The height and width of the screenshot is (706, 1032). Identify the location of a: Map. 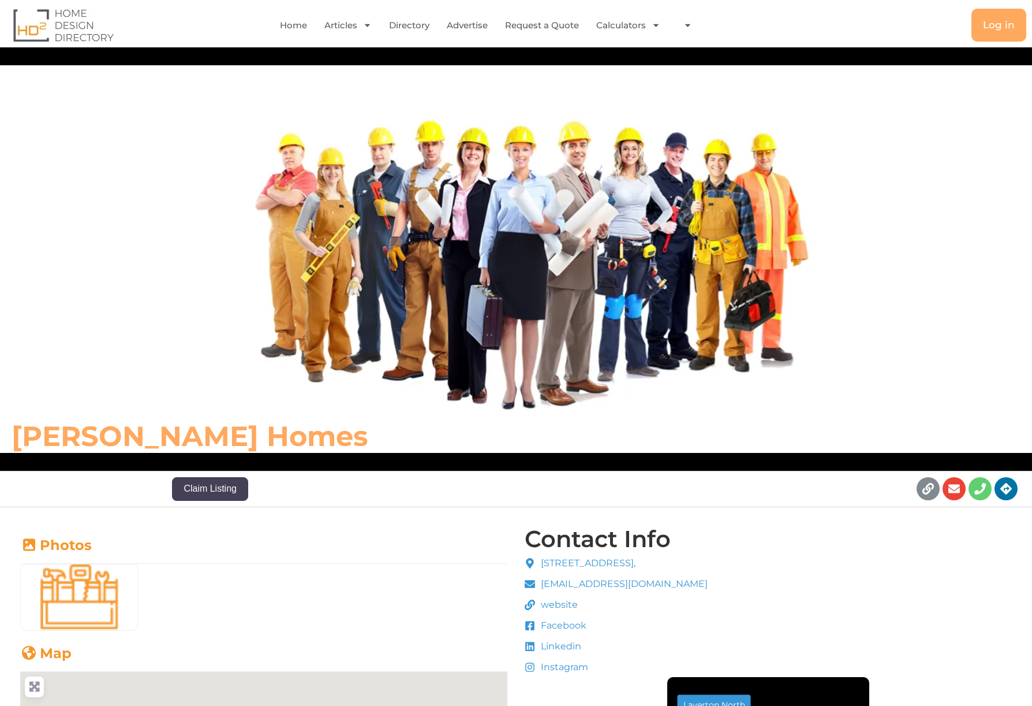
(46, 652).